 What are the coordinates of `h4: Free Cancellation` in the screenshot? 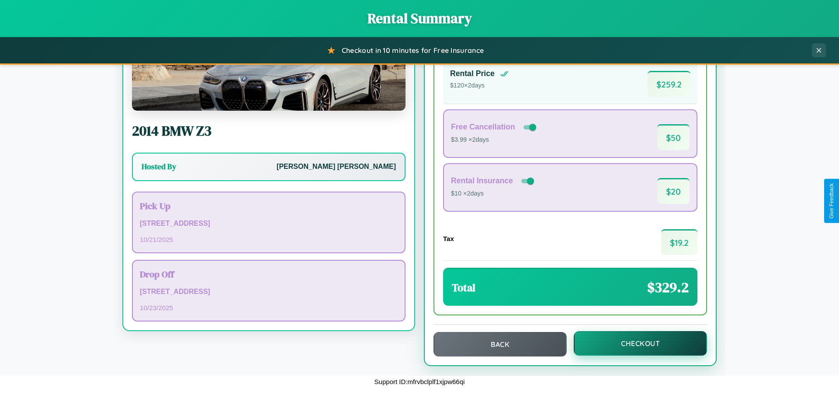 It's located at (483, 127).